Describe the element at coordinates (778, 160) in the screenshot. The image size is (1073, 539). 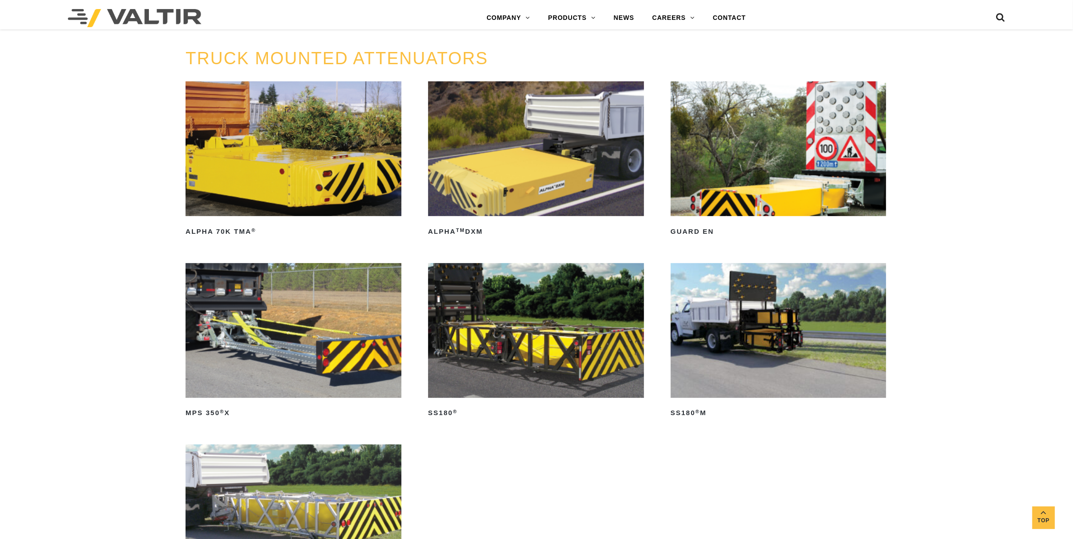
I see `a: GUARD EN` at that location.